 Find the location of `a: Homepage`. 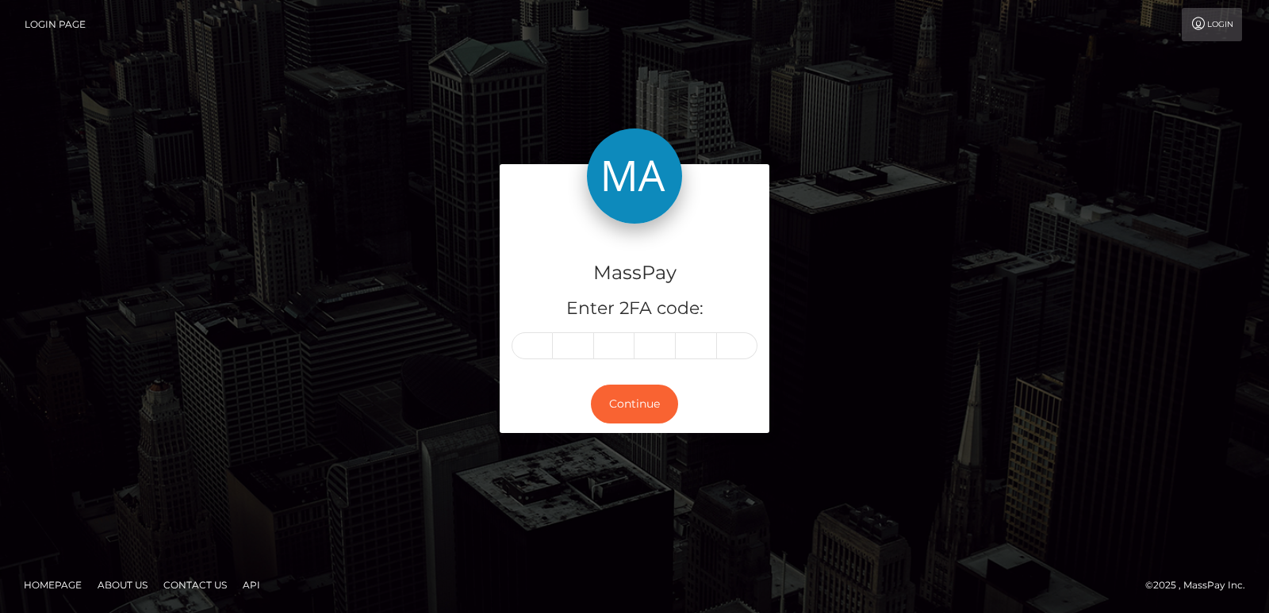

a: Homepage is located at coordinates (52, 584).